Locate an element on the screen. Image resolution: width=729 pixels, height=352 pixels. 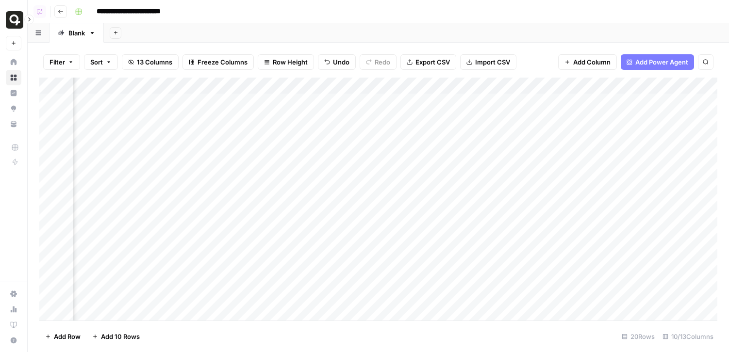
button: Freeze Columns is located at coordinates (218, 62).